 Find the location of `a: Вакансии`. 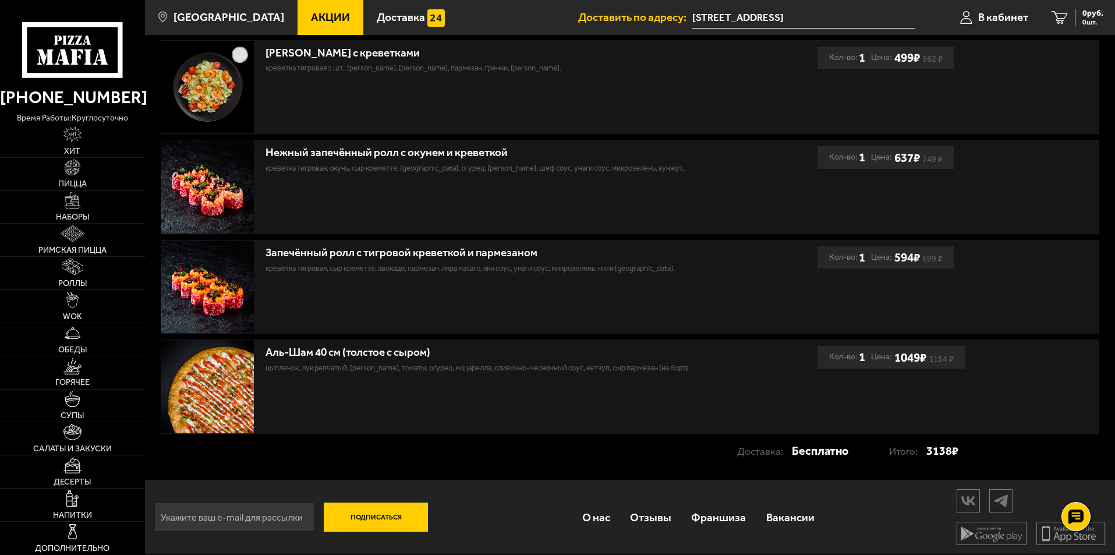

a: Вакансии is located at coordinates (790, 517).